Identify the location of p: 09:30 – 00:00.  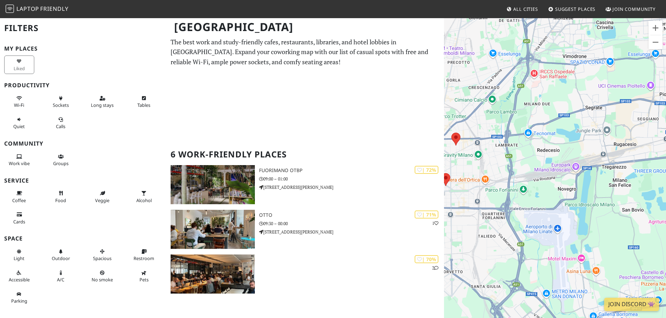
(351, 224).